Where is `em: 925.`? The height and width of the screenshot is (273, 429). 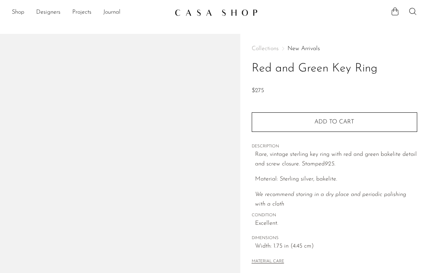
em: 925. is located at coordinates (330, 164).